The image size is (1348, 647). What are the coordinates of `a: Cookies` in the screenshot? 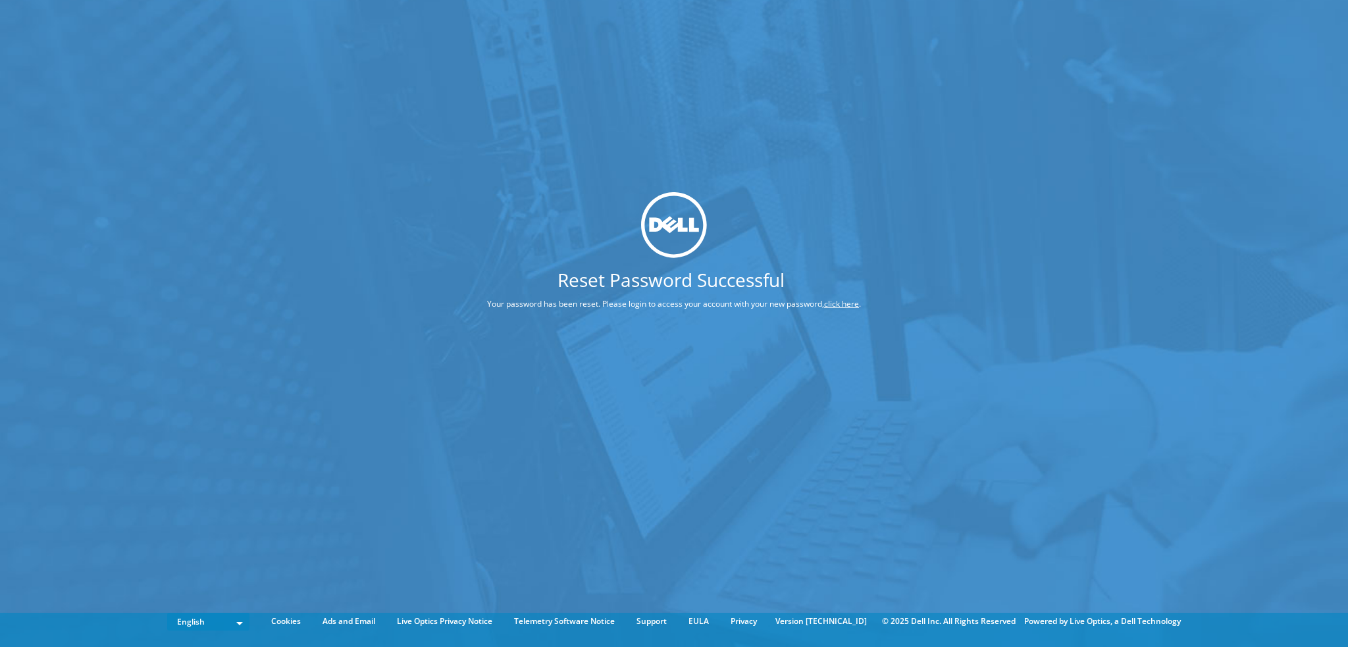 It's located at (286, 622).